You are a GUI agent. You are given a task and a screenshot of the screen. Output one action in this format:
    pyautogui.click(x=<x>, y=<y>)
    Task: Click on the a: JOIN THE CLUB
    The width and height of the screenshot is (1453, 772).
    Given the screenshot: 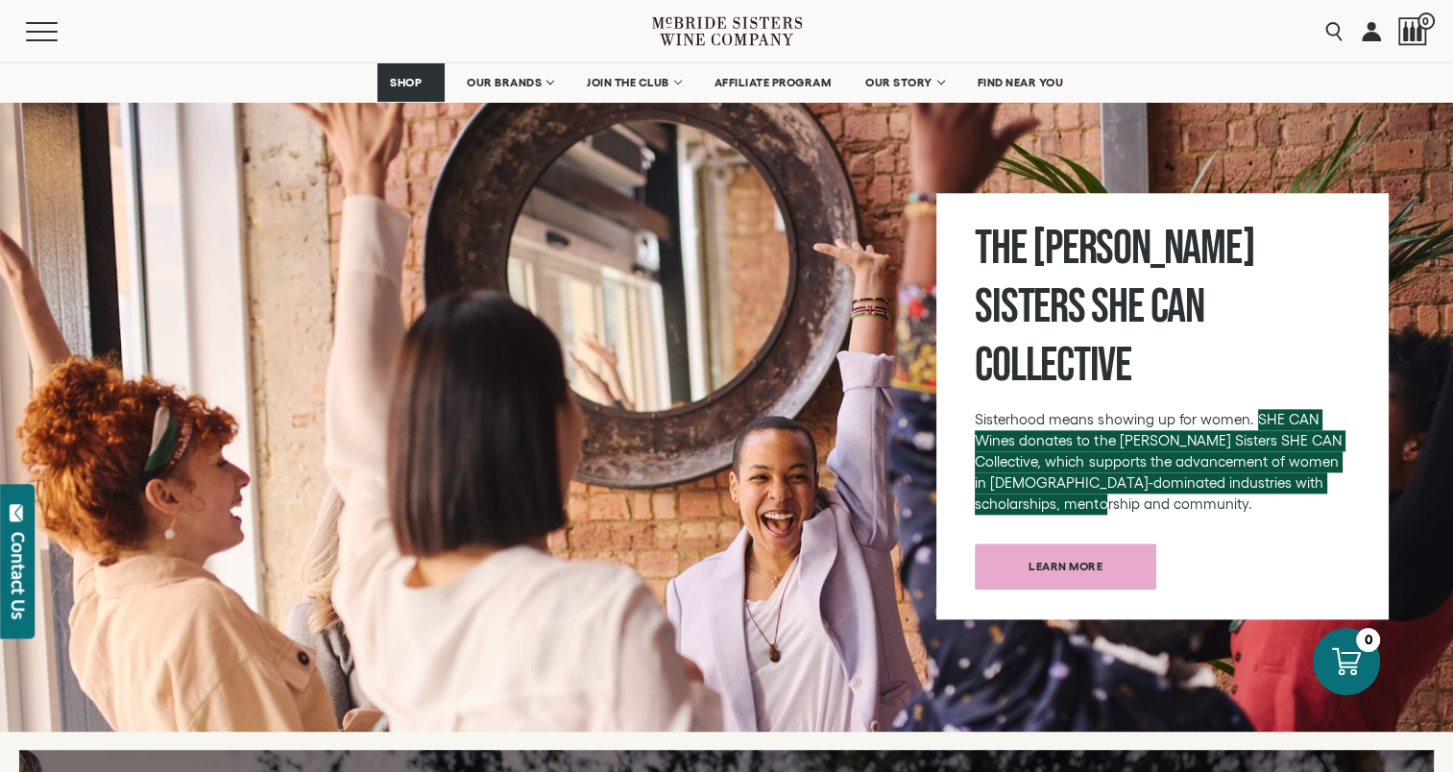 What is the action you would take?
    pyautogui.click(x=633, y=83)
    